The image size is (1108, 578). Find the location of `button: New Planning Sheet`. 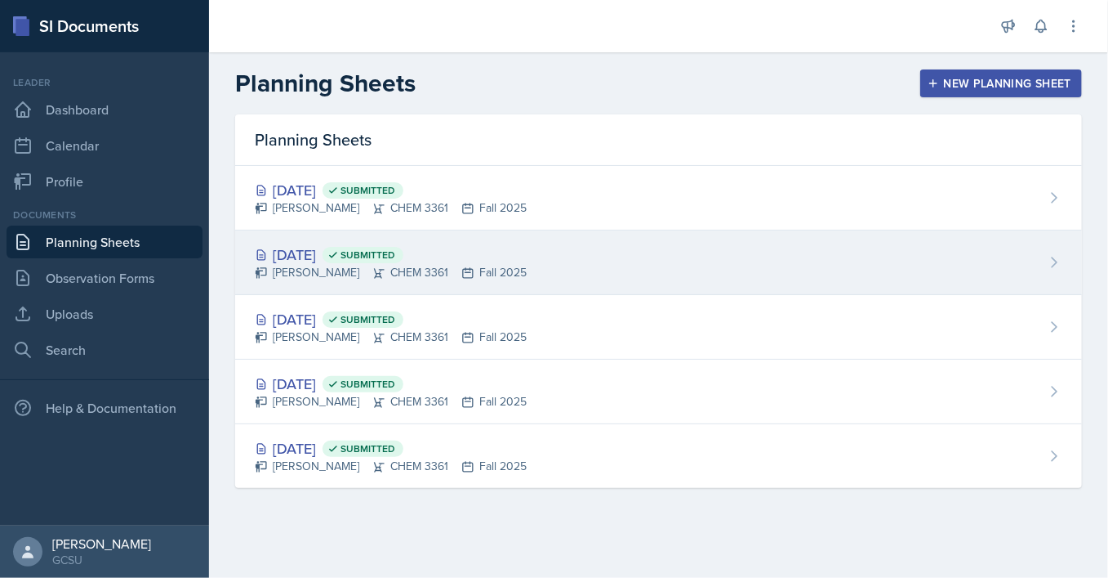

button: New Planning Sheet is located at coordinates (1001, 83).